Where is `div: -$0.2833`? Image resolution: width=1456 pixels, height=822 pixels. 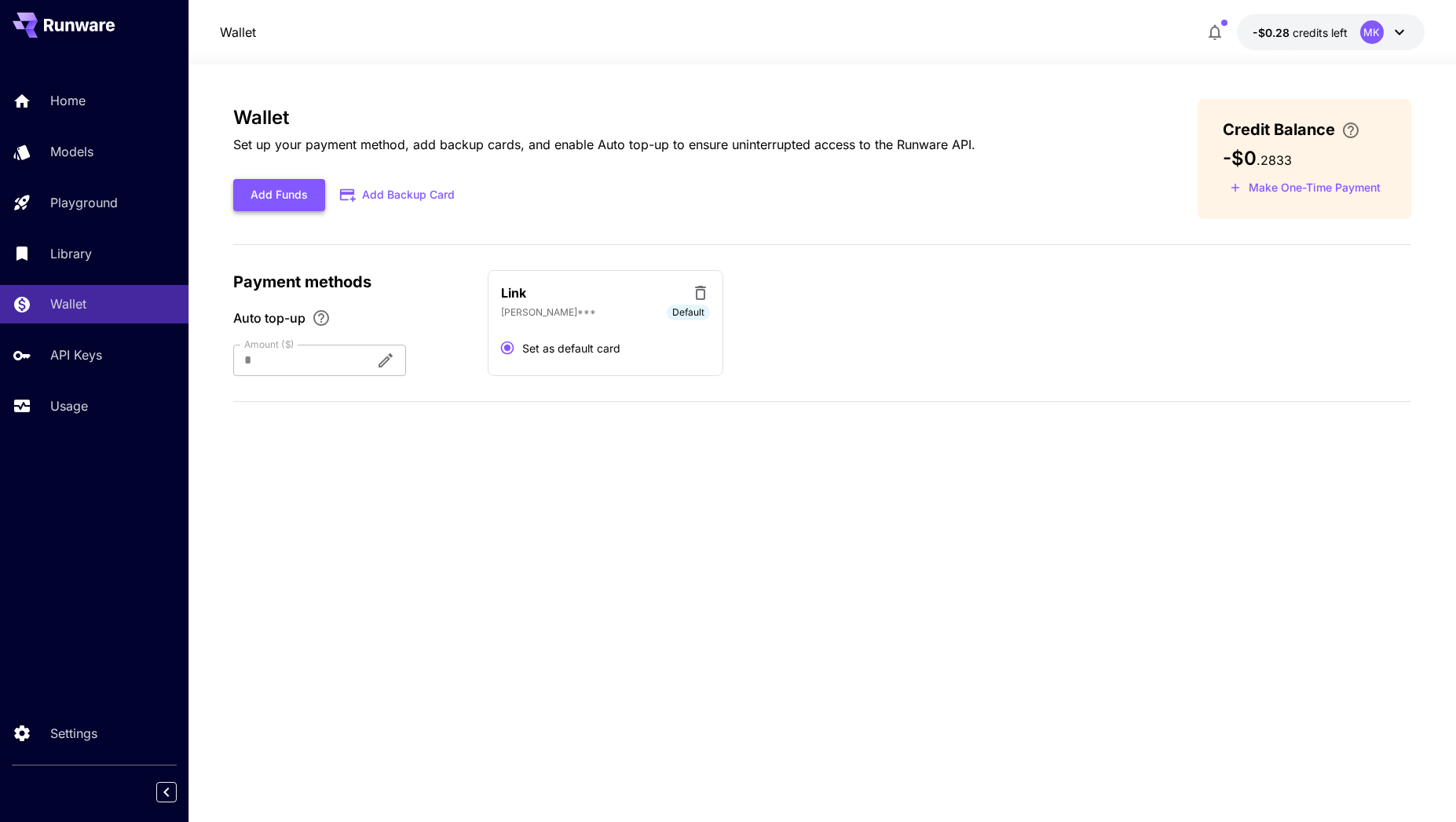 div: -$0.2833 is located at coordinates (1300, 32).